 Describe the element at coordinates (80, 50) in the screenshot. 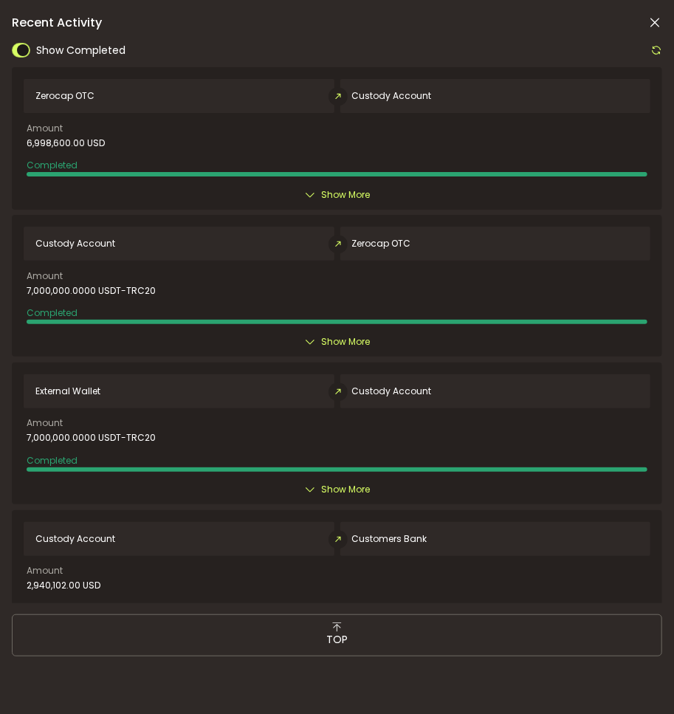

I see `span: Show Completed` at that location.